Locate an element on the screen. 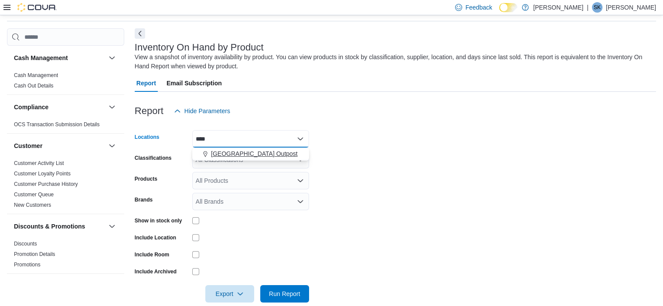  label: Include Archived is located at coordinates (156, 272).